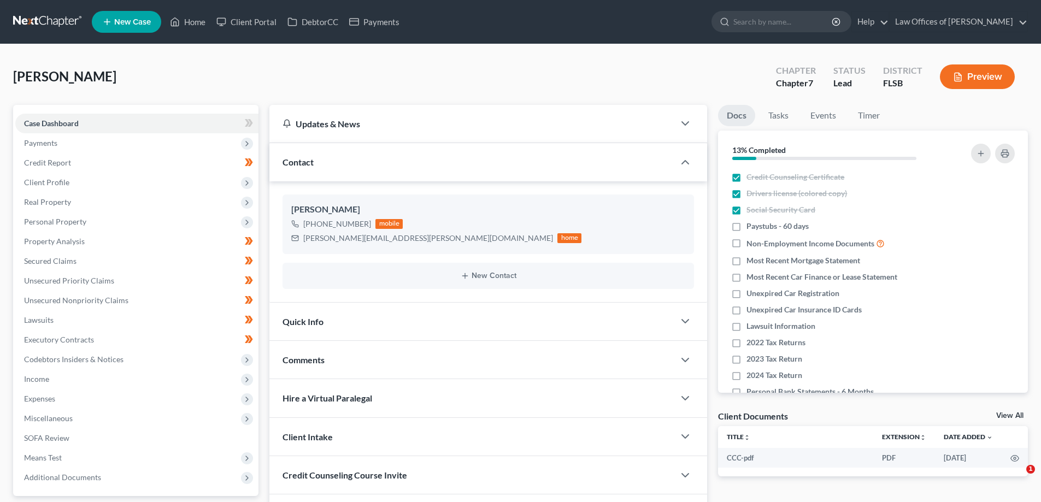 This screenshot has width=1041, height=502. I want to click on span: Personal Property, so click(55, 221).